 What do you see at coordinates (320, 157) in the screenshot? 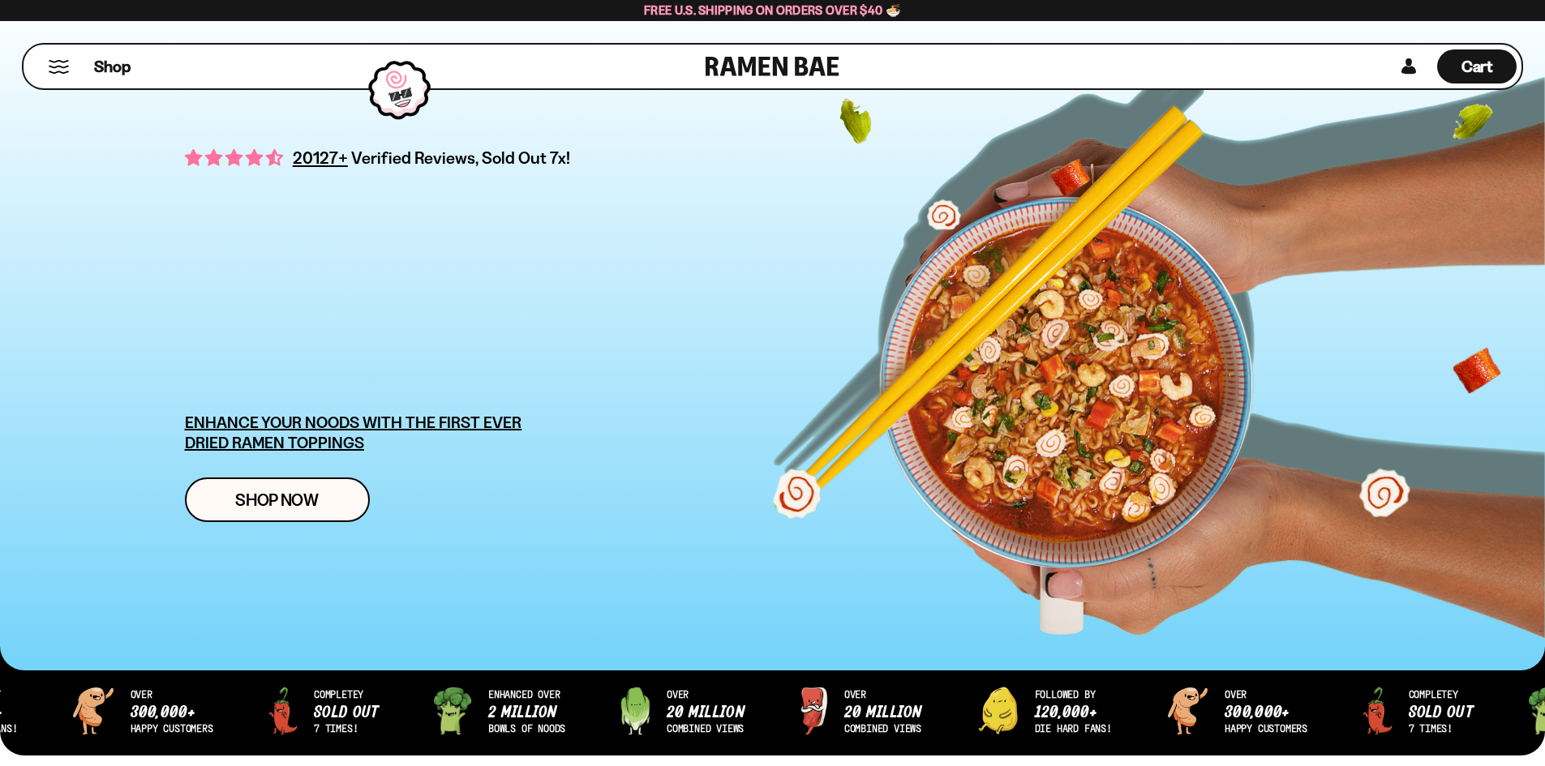
I see `span: 20127+` at bounding box center [320, 157].